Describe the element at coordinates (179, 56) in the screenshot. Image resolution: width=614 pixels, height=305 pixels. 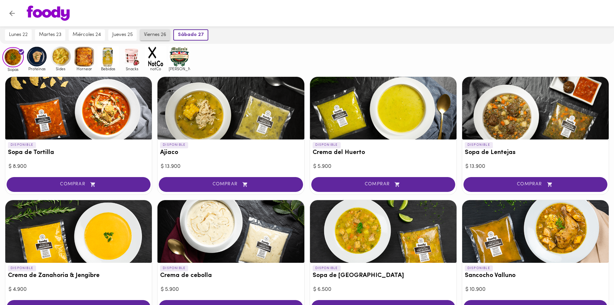
I see `img: mullens` at that location.